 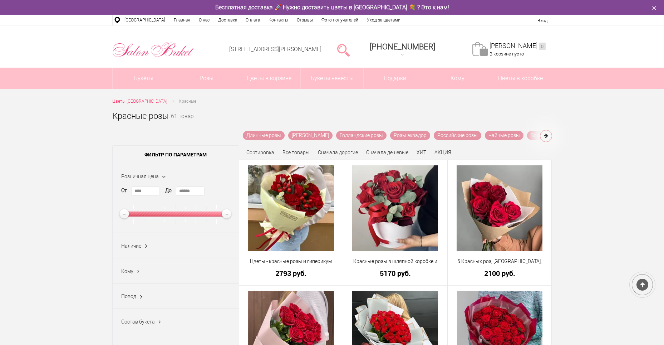 What do you see at coordinates (182, 20) in the screenshot?
I see `a: Главная` at bounding box center [182, 20].